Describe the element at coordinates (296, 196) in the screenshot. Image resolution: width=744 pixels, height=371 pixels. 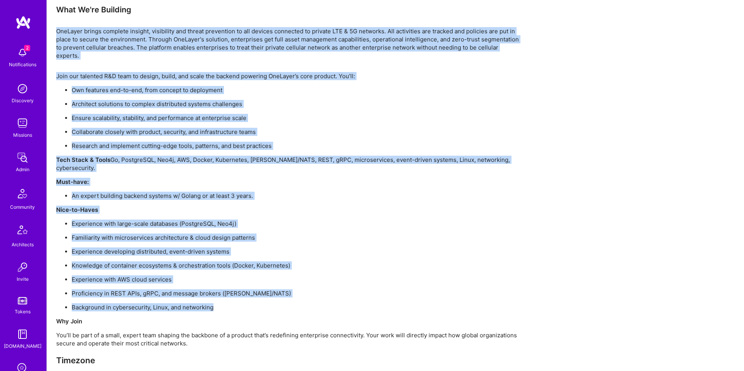
I see `p: An expert building backend systems w/ Golang or at least 3 years.` at that location.